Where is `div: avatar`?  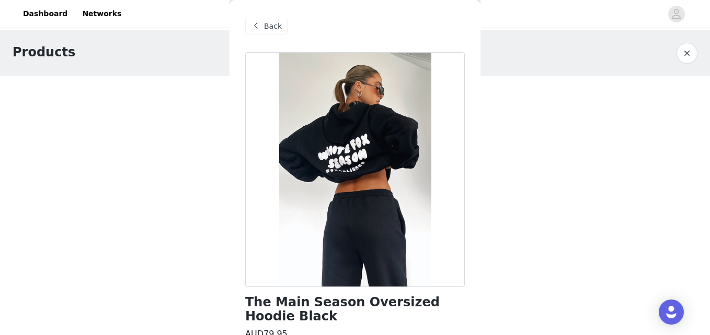 div: avatar is located at coordinates (676, 14).